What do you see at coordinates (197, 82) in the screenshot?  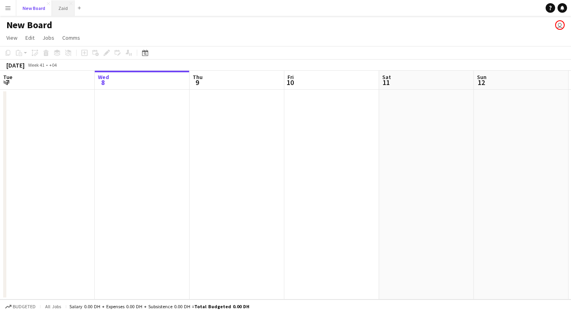 I see `span: 9` at bounding box center [197, 82].